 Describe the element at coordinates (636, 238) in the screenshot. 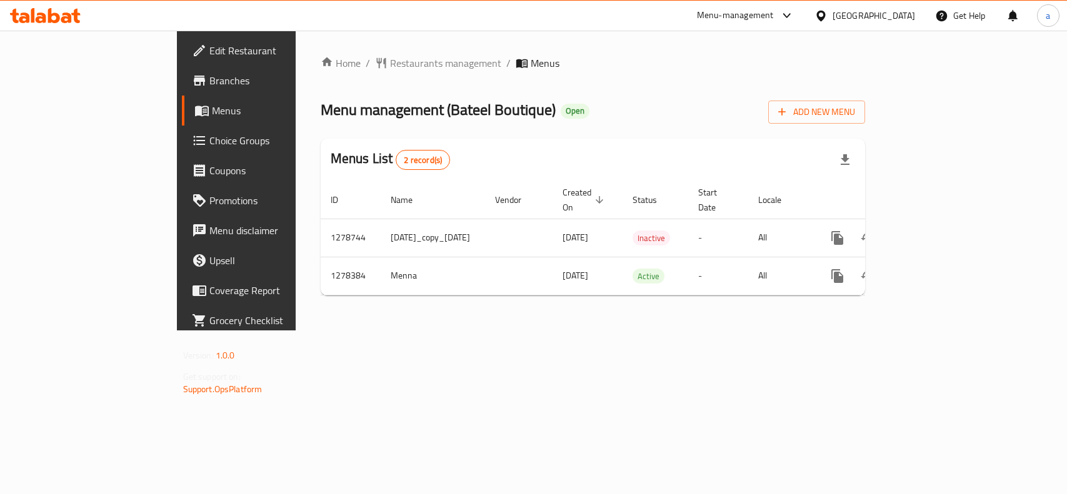

I see `table: enhanced table` at that location.